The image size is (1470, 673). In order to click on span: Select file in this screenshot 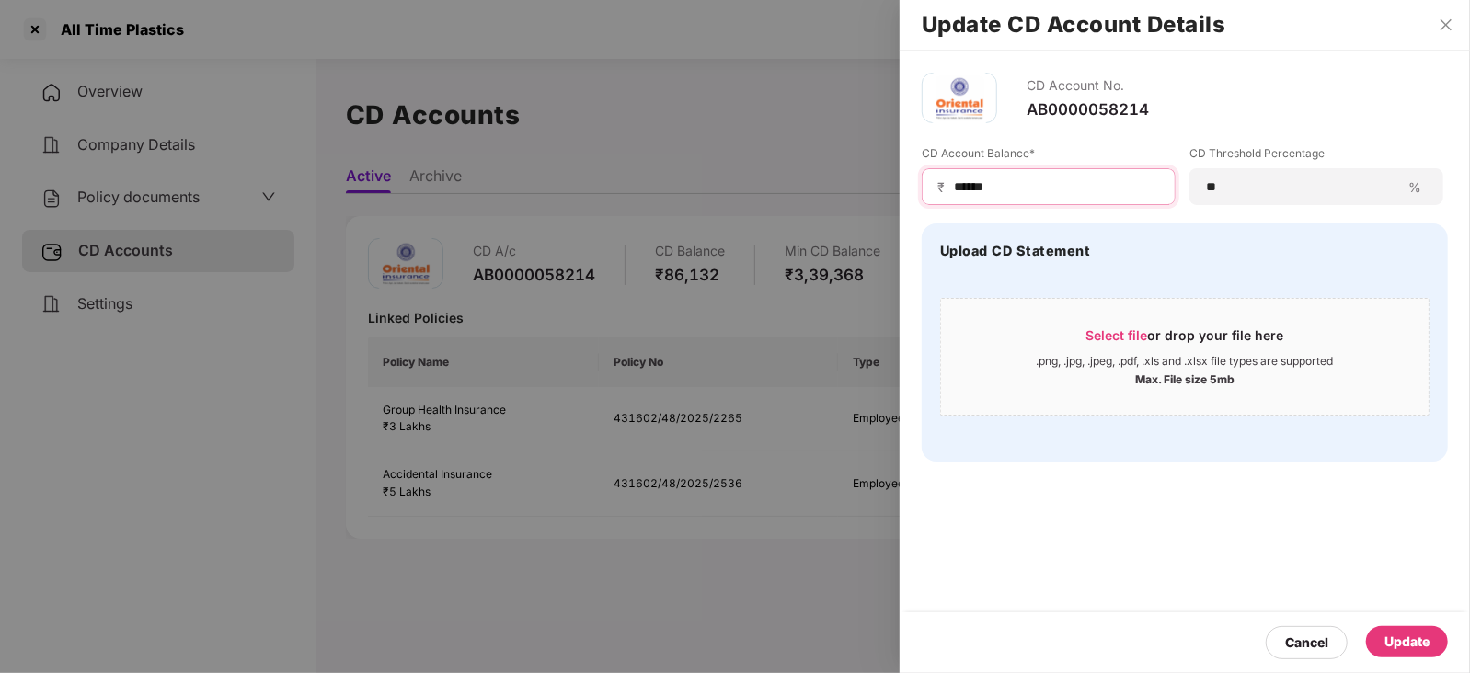, I will do `click(1117, 335)`.